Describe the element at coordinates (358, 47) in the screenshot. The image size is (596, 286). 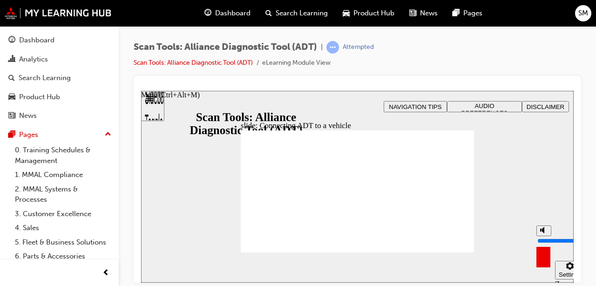
I see `div: Attempted` at that location.